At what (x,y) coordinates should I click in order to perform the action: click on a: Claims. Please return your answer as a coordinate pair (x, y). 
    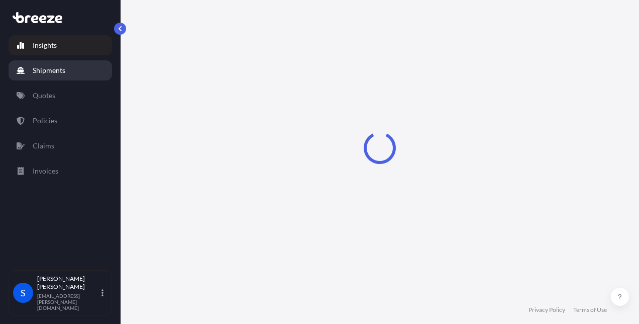
    Looking at the image, I should click on (60, 146).